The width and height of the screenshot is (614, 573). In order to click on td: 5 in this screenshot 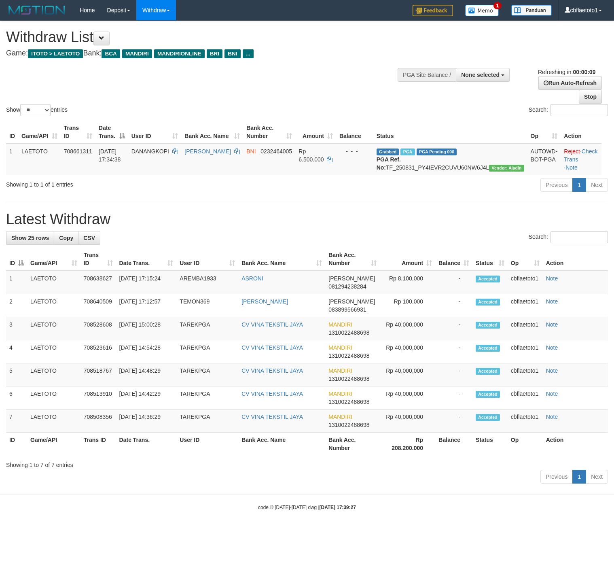, I will do `click(17, 374)`.